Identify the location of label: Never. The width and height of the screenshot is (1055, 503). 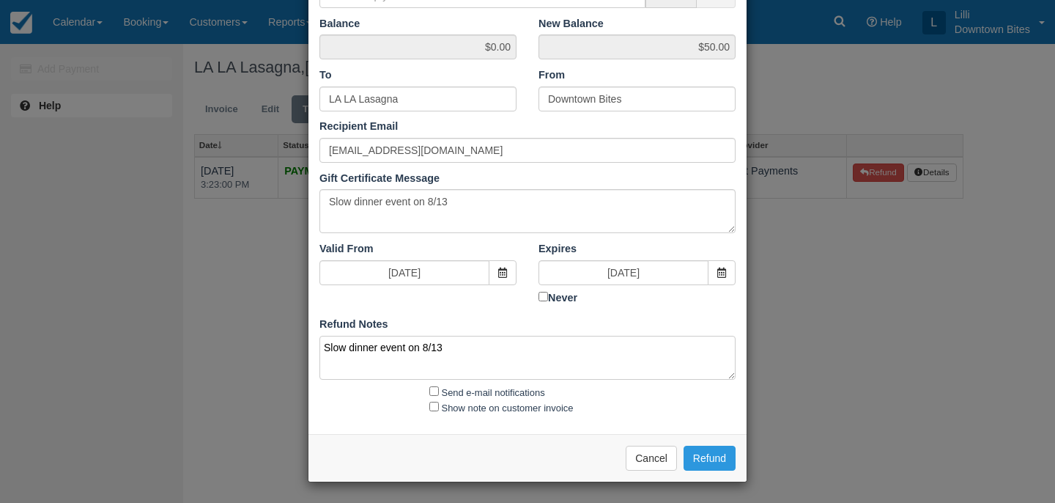
(637, 297).